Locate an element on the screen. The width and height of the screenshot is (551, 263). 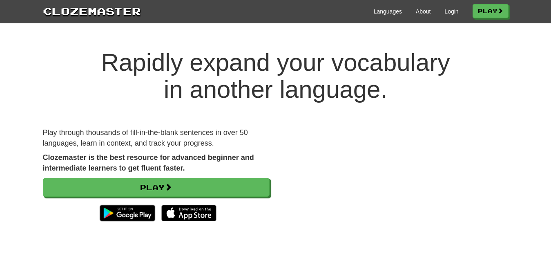
a: About is located at coordinates (423, 11).